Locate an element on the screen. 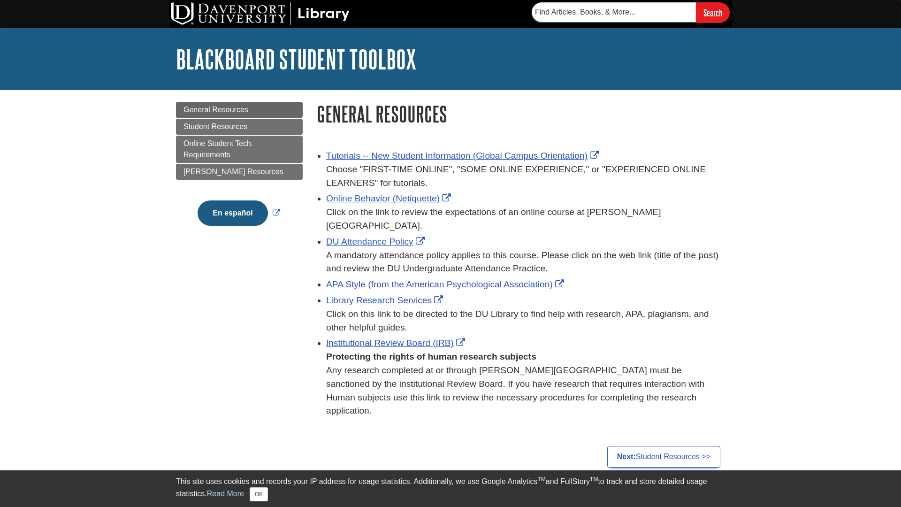 This screenshot has height=507, width=901. span: Online Student Tech. Requirements is located at coordinates (218, 149).